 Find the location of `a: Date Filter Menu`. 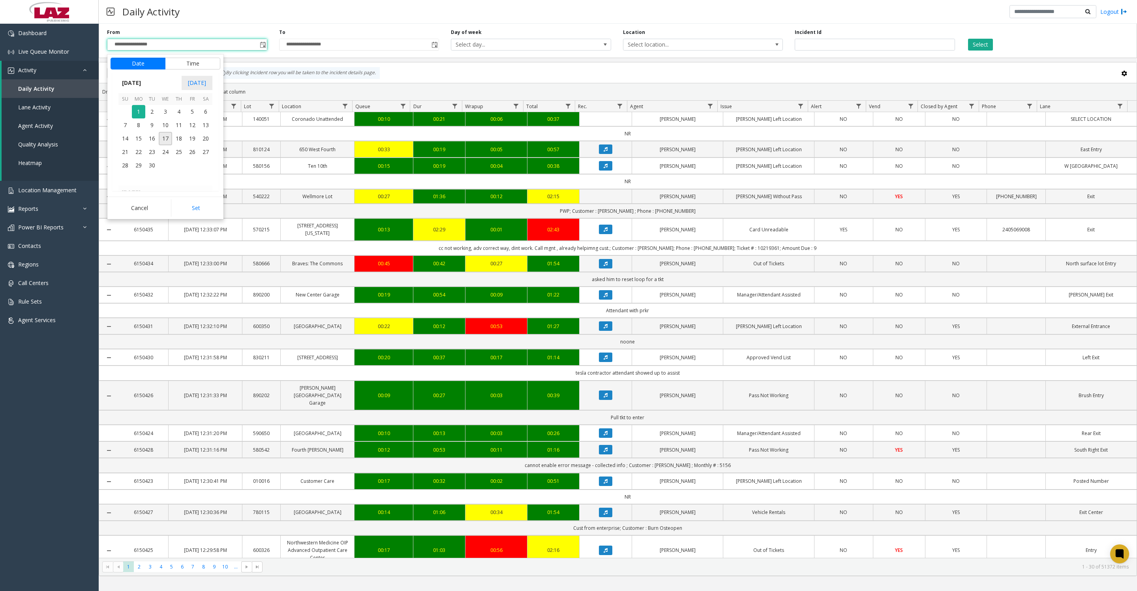

a: Date Filter Menu is located at coordinates (234, 106).